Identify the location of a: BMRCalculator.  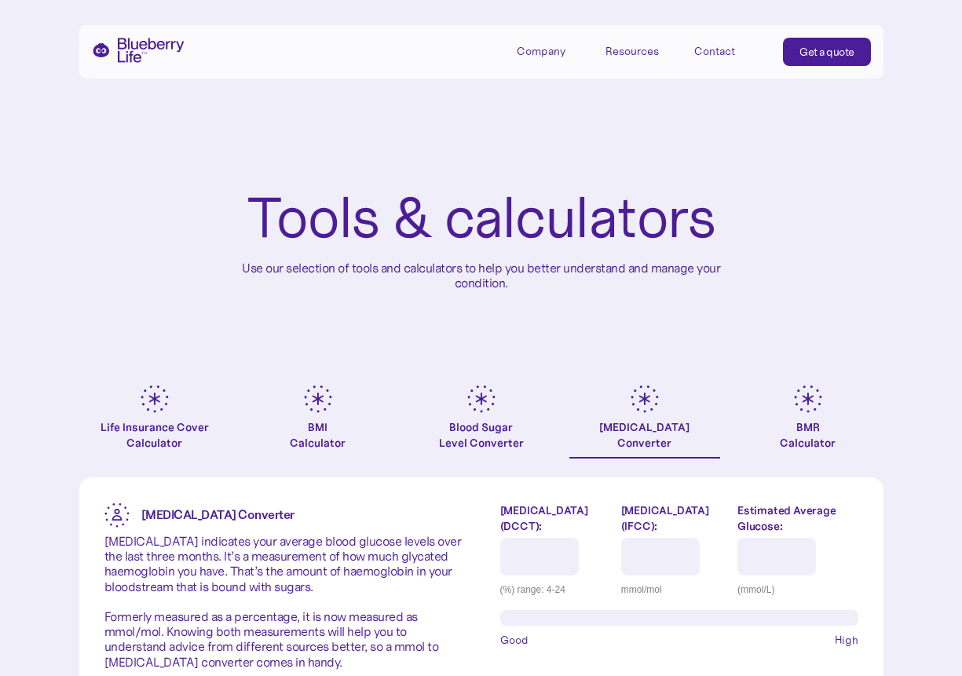
(808, 422).